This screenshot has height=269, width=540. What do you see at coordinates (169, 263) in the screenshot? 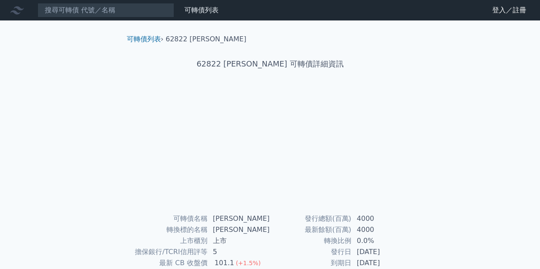
I see `td: 最新 CB 收盤價` at bounding box center [169, 263].